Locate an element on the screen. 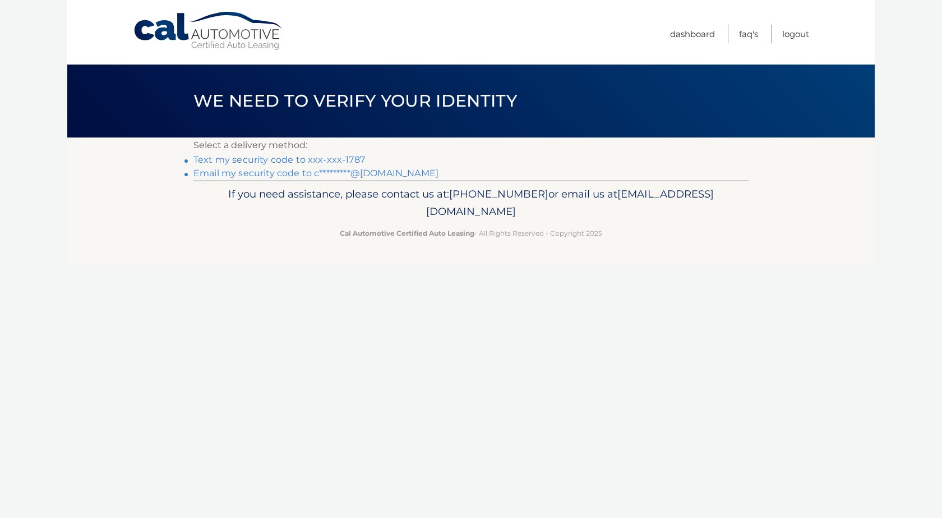 Image resolution: width=942 pixels, height=518 pixels. p: - All Rights Reserved - Copyright 2025 is located at coordinates (471, 233).